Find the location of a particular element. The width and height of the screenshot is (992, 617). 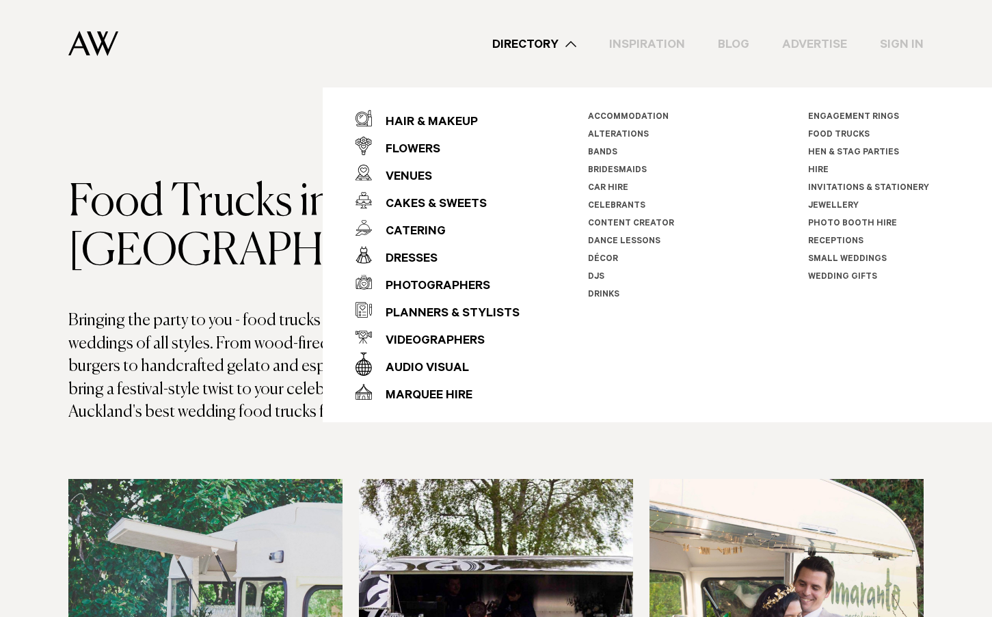

a: Advertise is located at coordinates (814, 44).